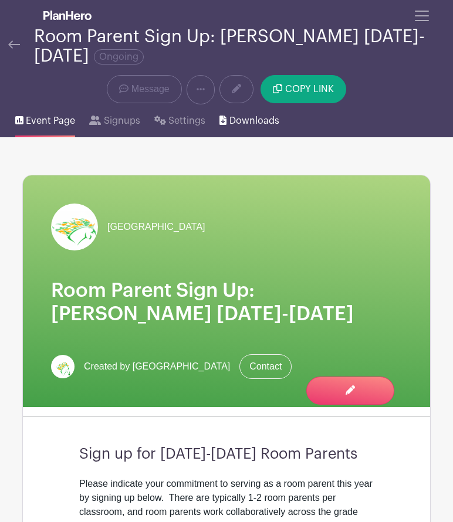  Describe the element at coordinates (50, 121) in the screenshot. I see `span: Event Page` at that location.